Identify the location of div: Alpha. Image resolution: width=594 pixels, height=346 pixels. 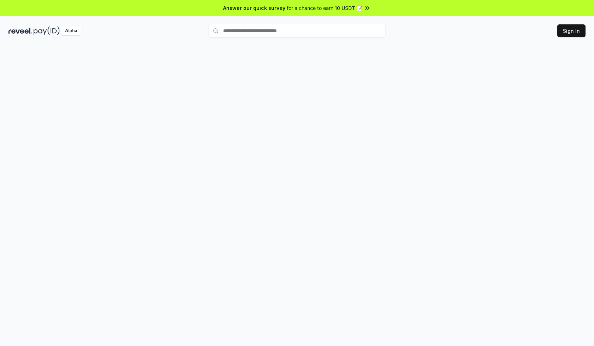
(71, 31).